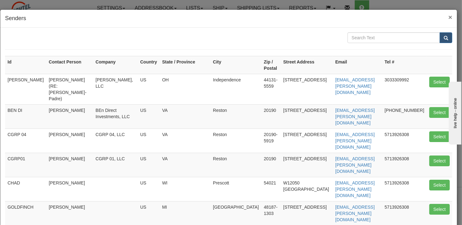 The image size is (462, 225). I want to click on td: 20190-5919, so click(271, 141).